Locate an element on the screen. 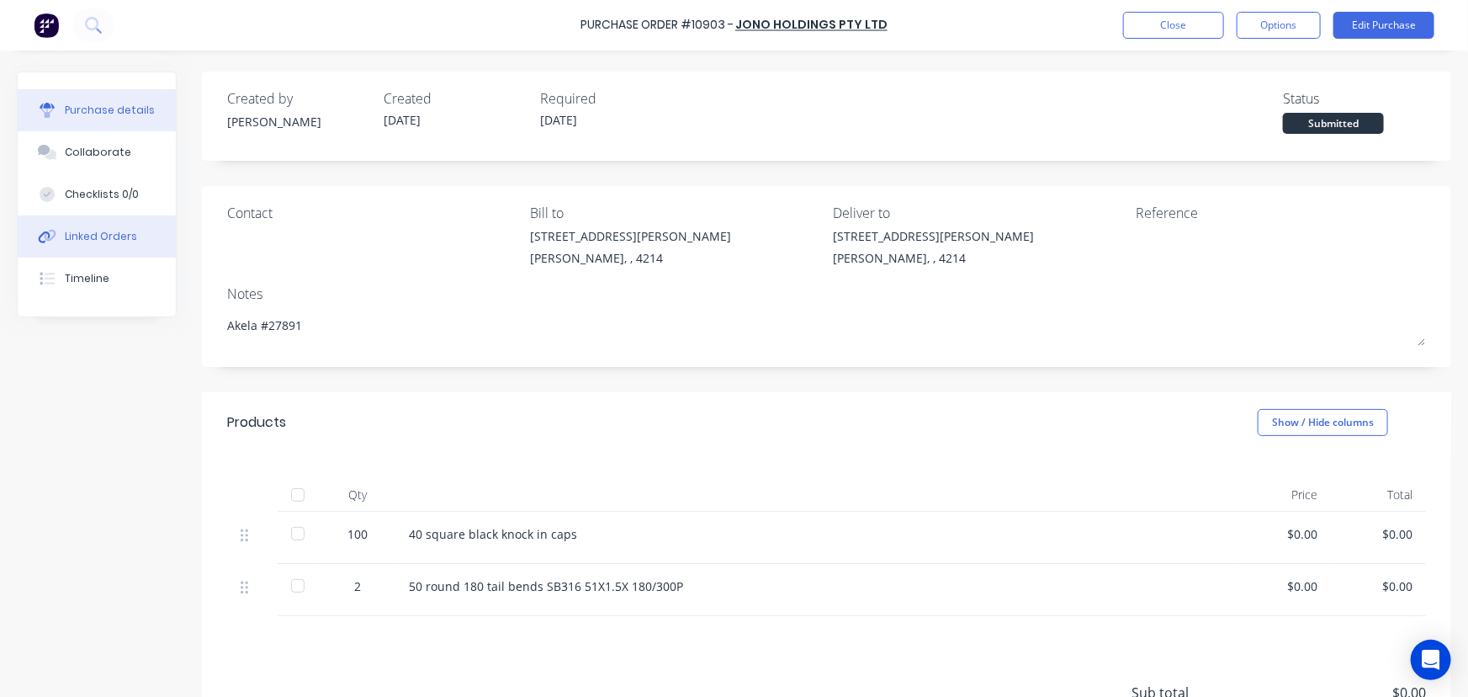 The image size is (1468, 697). div: Qty is located at coordinates (358, 495).